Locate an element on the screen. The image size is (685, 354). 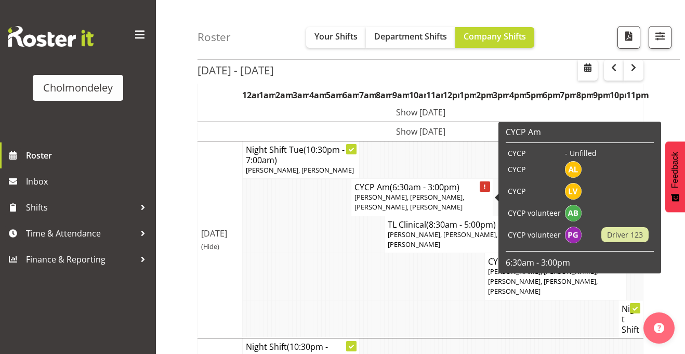
span: (Hide) is located at coordinates (210, 246).